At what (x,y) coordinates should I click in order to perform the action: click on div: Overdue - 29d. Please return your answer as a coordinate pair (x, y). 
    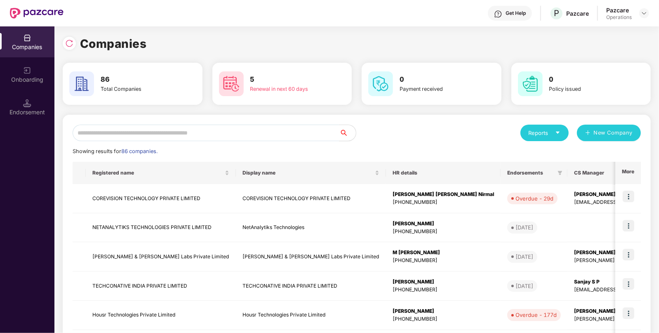
    Looking at the image, I should click on (535, 198).